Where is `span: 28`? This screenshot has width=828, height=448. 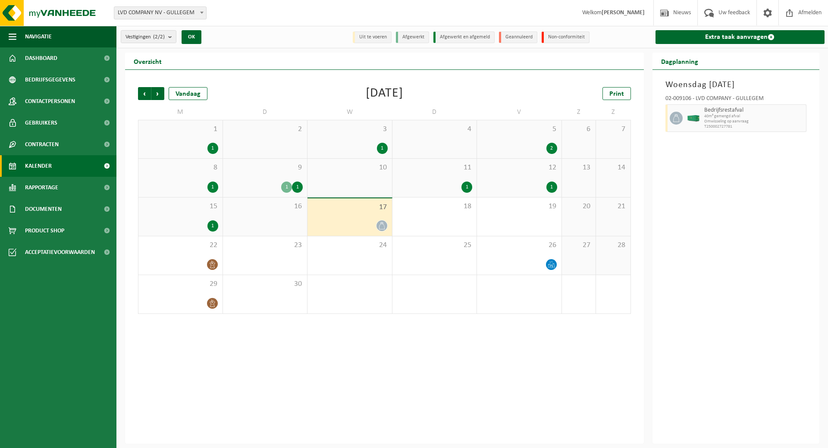 span: 28 is located at coordinates (613, 245).